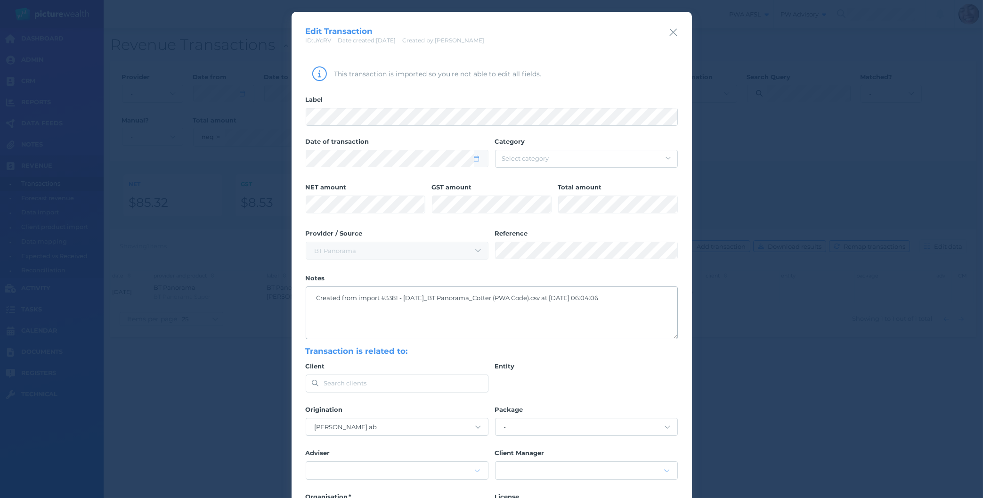  I want to click on label: Notes, so click(492, 280).